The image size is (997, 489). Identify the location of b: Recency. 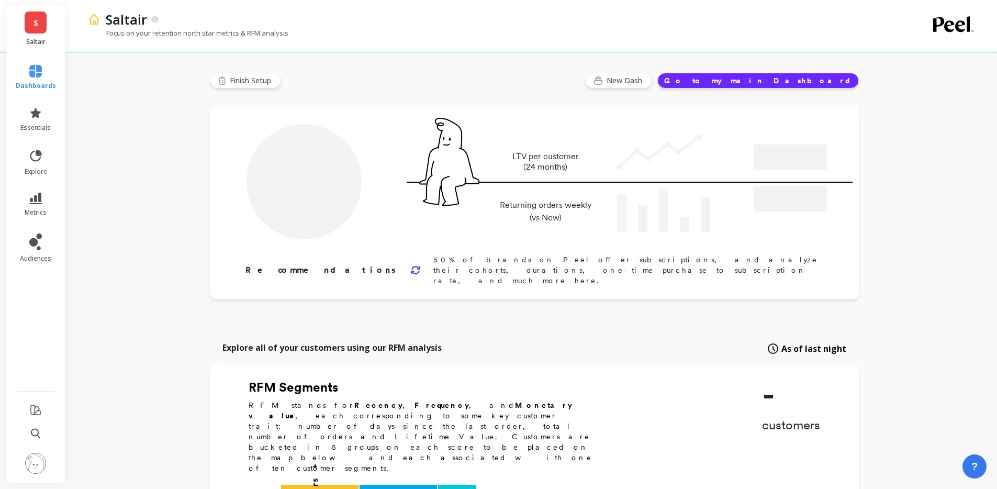
(378, 405).